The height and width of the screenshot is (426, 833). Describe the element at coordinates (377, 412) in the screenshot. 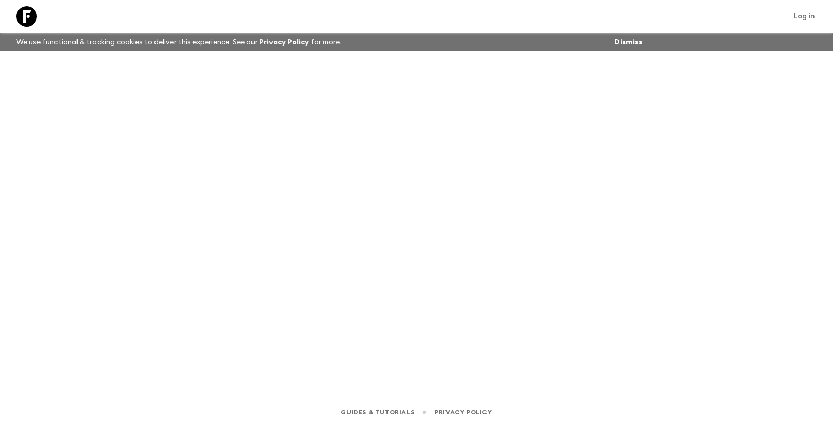

I see `a: Guides & Tutorials` at that location.